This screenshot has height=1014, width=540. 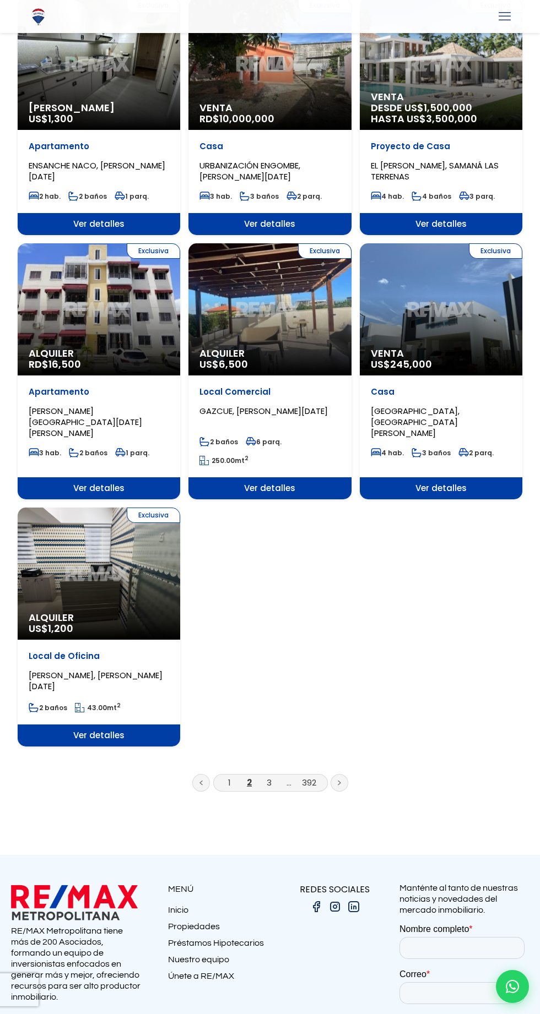 What do you see at coordinates (476, 196) in the screenshot?
I see `span: 3 parq.` at bounding box center [476, 196].